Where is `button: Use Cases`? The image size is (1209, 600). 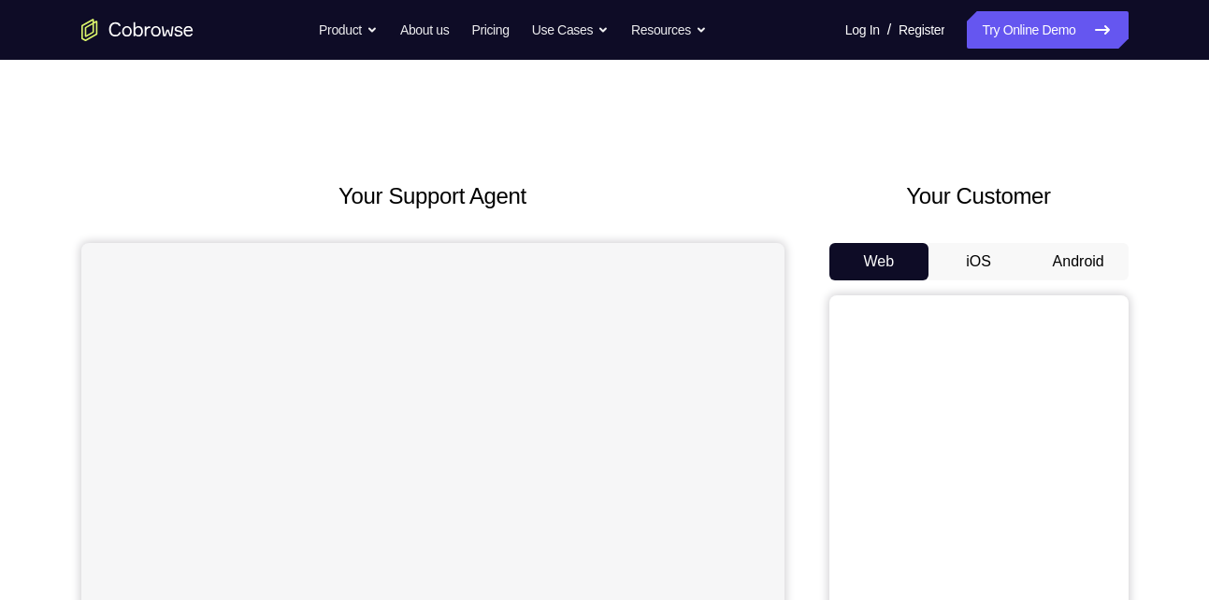
button: Use Cases is located at coordinates (570, 30).